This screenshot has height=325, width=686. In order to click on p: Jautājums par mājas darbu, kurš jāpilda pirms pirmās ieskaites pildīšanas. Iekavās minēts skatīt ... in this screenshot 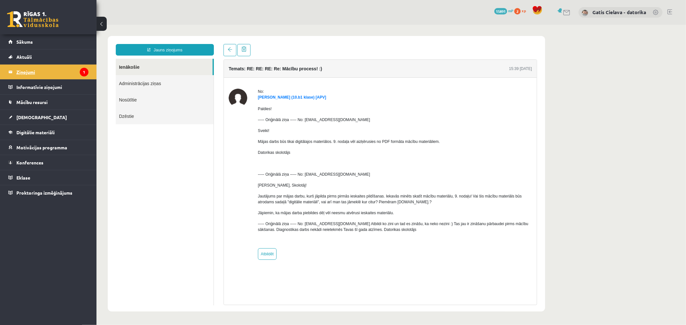, I will do `click(298, 175)`.